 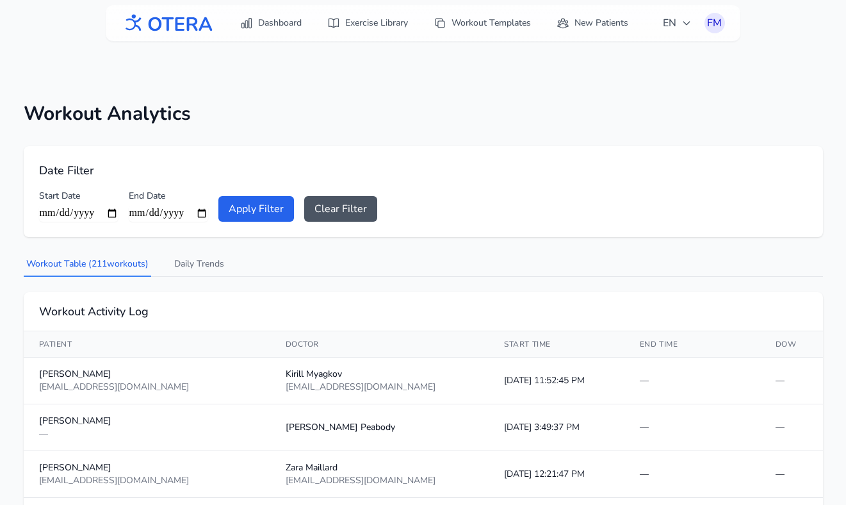 I want to click on button: Apply Filter, so click(x=256, y=209).